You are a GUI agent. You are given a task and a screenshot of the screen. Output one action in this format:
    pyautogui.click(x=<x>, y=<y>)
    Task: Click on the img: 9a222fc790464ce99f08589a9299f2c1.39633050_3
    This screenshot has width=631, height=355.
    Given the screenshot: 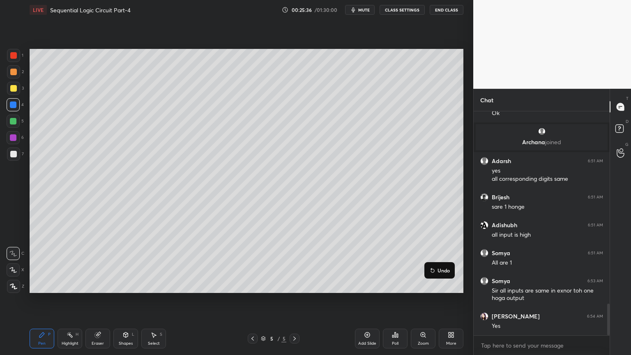 What is the action you would take?
    pyautogui.click(x=484, y=316)
    